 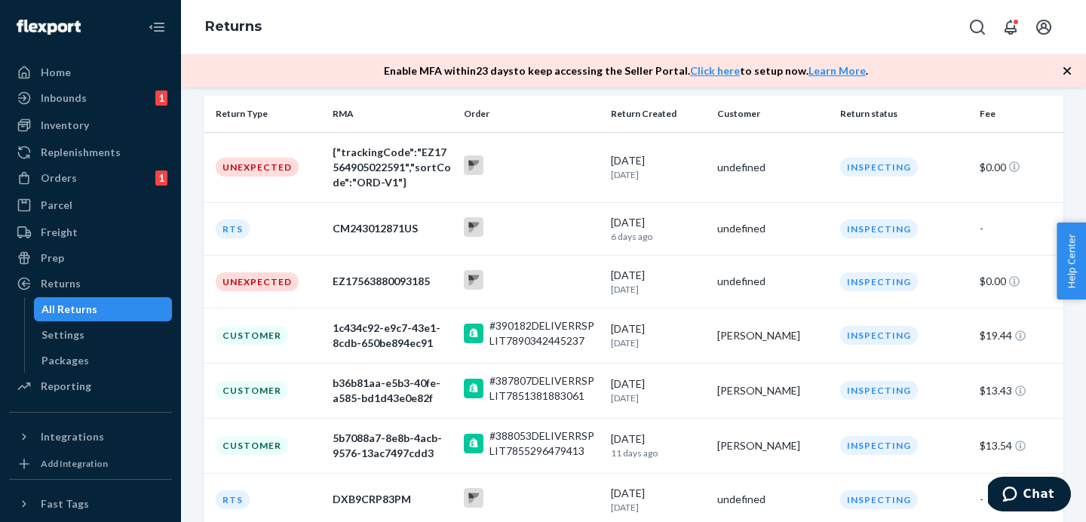 I want to click on div: Prep, so click(x=52, y=258).